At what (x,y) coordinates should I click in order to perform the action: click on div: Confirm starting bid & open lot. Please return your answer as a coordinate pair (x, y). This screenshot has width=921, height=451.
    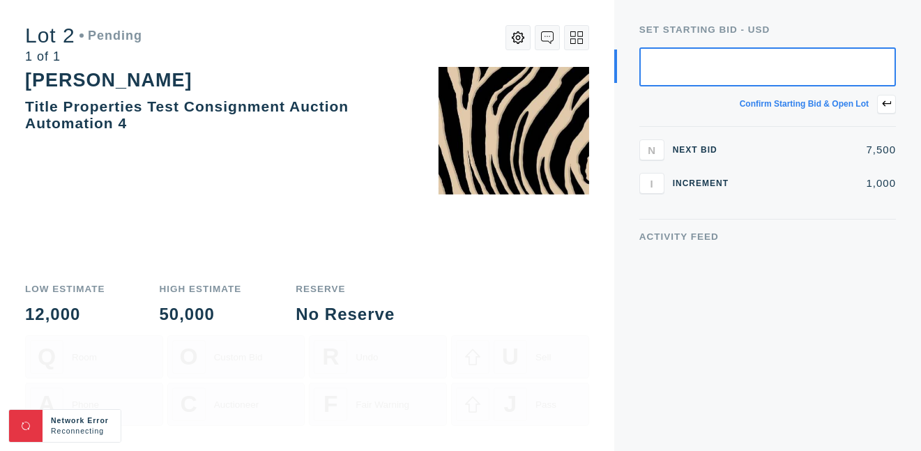
    Looking at the image, I should click on (804, 104).